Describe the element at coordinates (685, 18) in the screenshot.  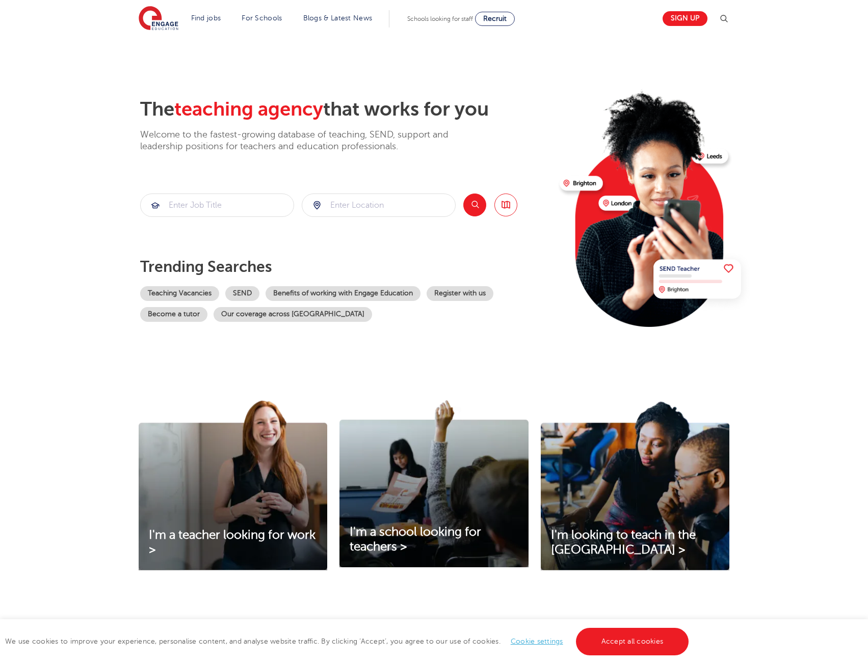
I see `a: Sign up` at that location.